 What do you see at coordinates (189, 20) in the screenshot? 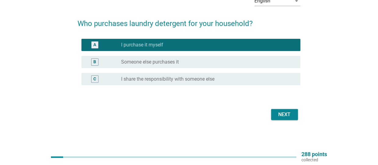
I see `h2: Who purchases laundry detergent for your household?` at bounding box center [189, 20].